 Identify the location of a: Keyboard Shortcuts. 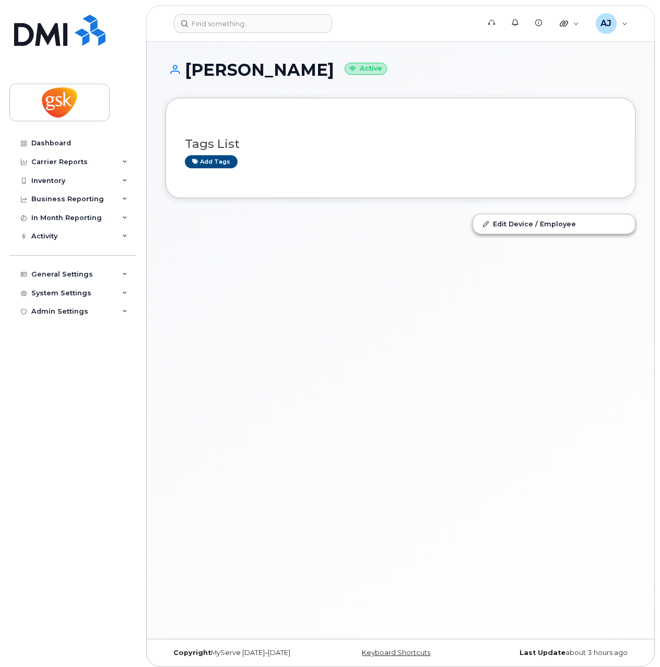
(396, 652).